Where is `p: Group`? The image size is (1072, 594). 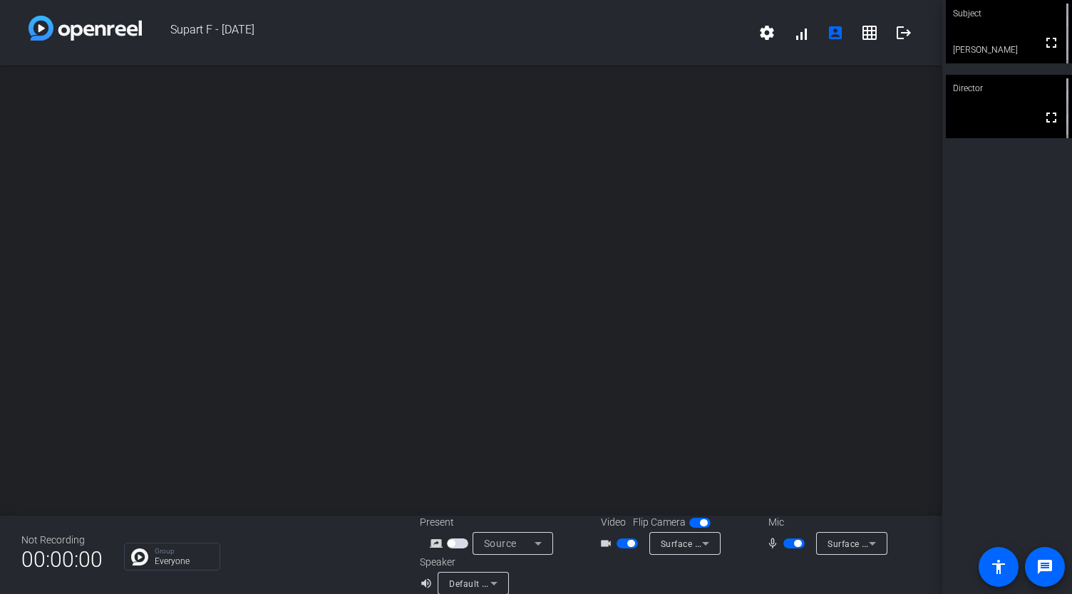
p: Group is located at coordinates (183, 551).